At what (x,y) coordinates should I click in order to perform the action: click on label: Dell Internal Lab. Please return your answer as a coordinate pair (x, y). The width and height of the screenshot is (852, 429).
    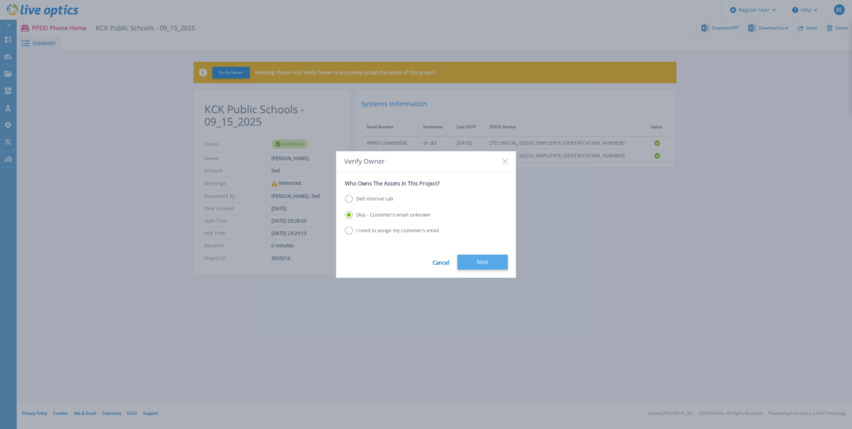
    Looking at the image, I should click on (369, 199).